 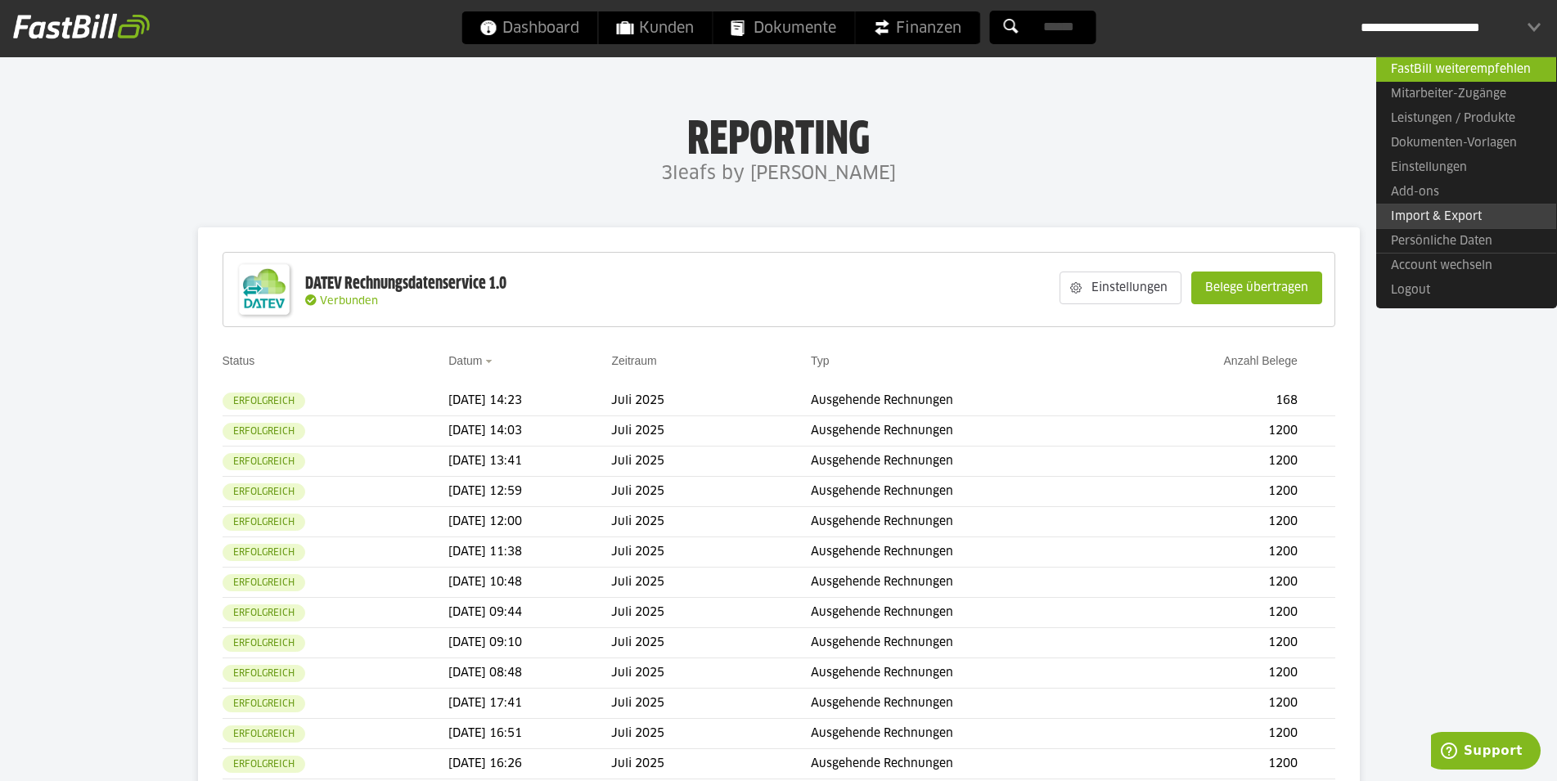 What do you see at coordinates (1215, 401) in the screenshot?
I see `td: 168` at bounding box center [1215, 401].